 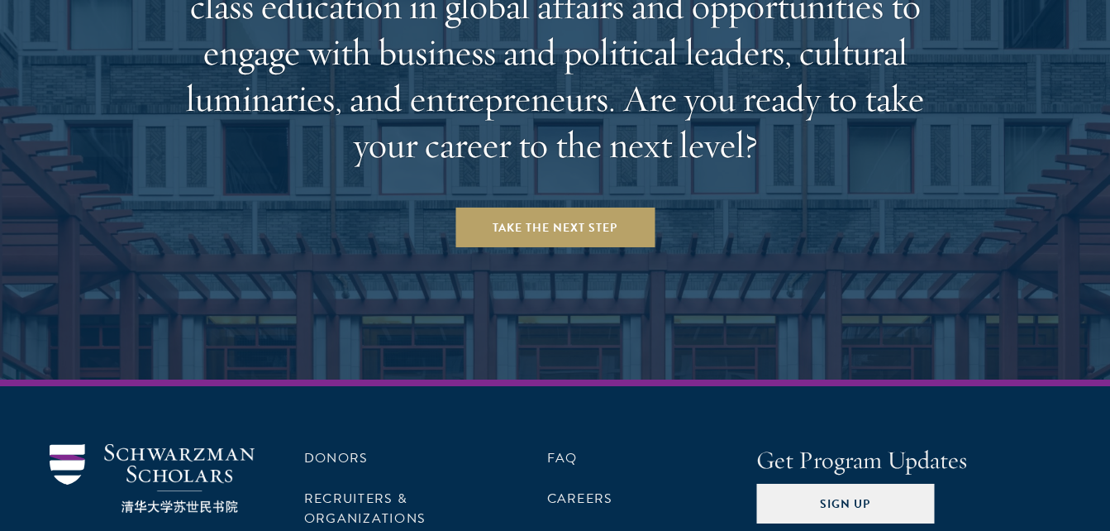 I want to click on a: FAQ, so click(x=562, y=458).